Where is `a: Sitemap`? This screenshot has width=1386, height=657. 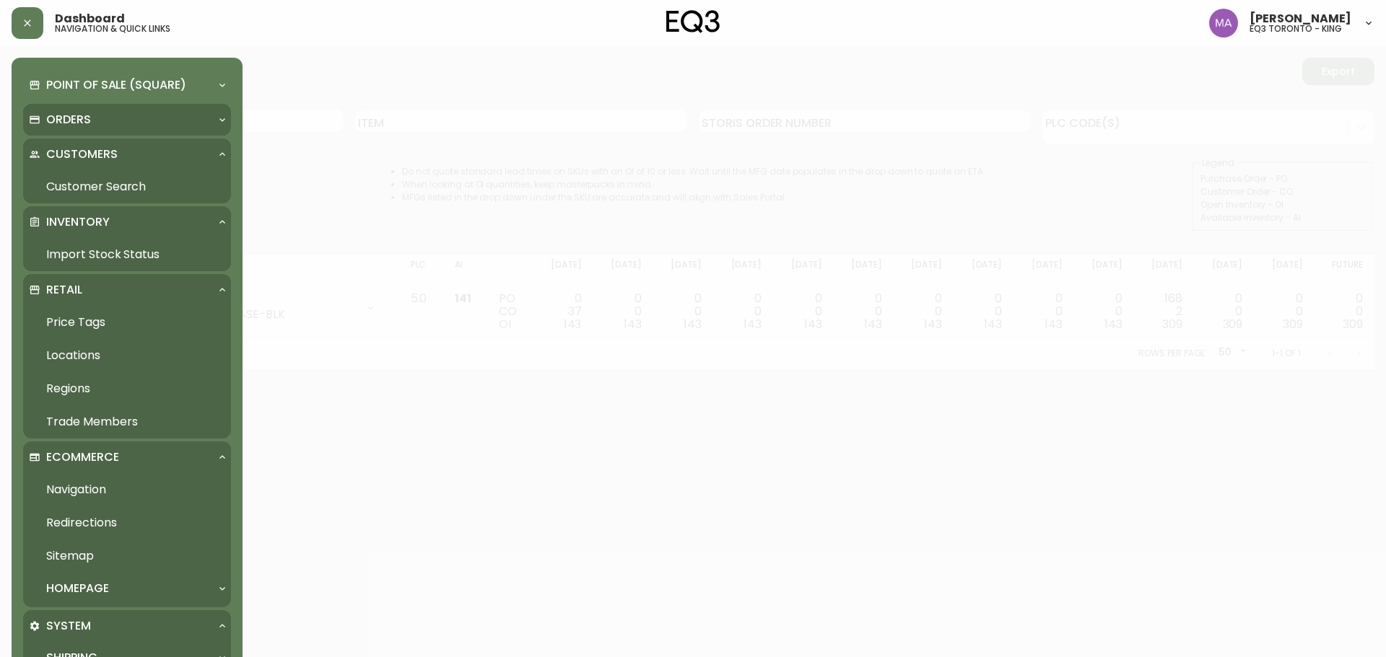 a: Sitemap is located at coordinates (127, 556).